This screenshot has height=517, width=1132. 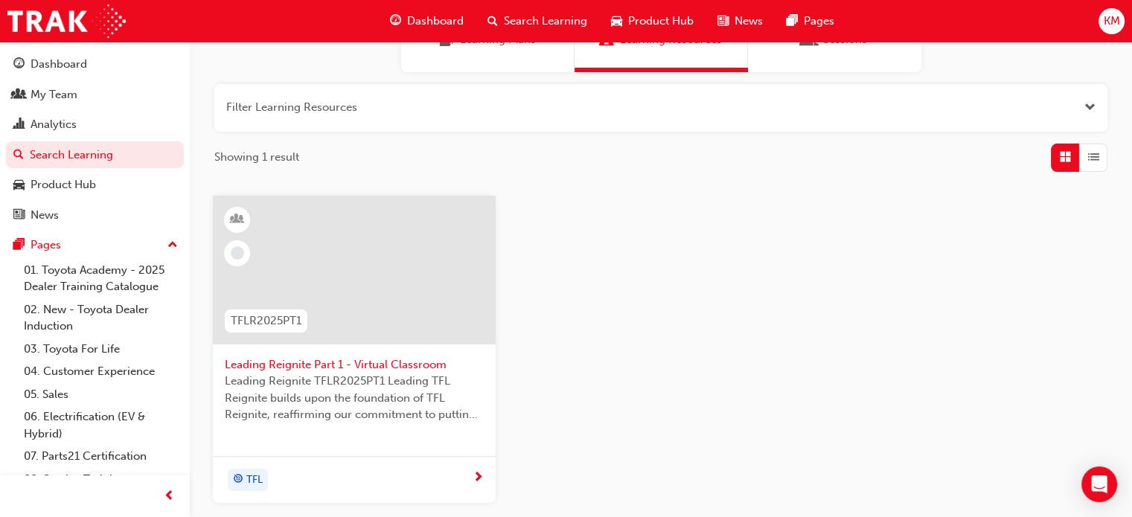 What do you see at coordinates (1065, 157) in the screenshot?
I see `span: Grid` at bounding box center [1065, 157].